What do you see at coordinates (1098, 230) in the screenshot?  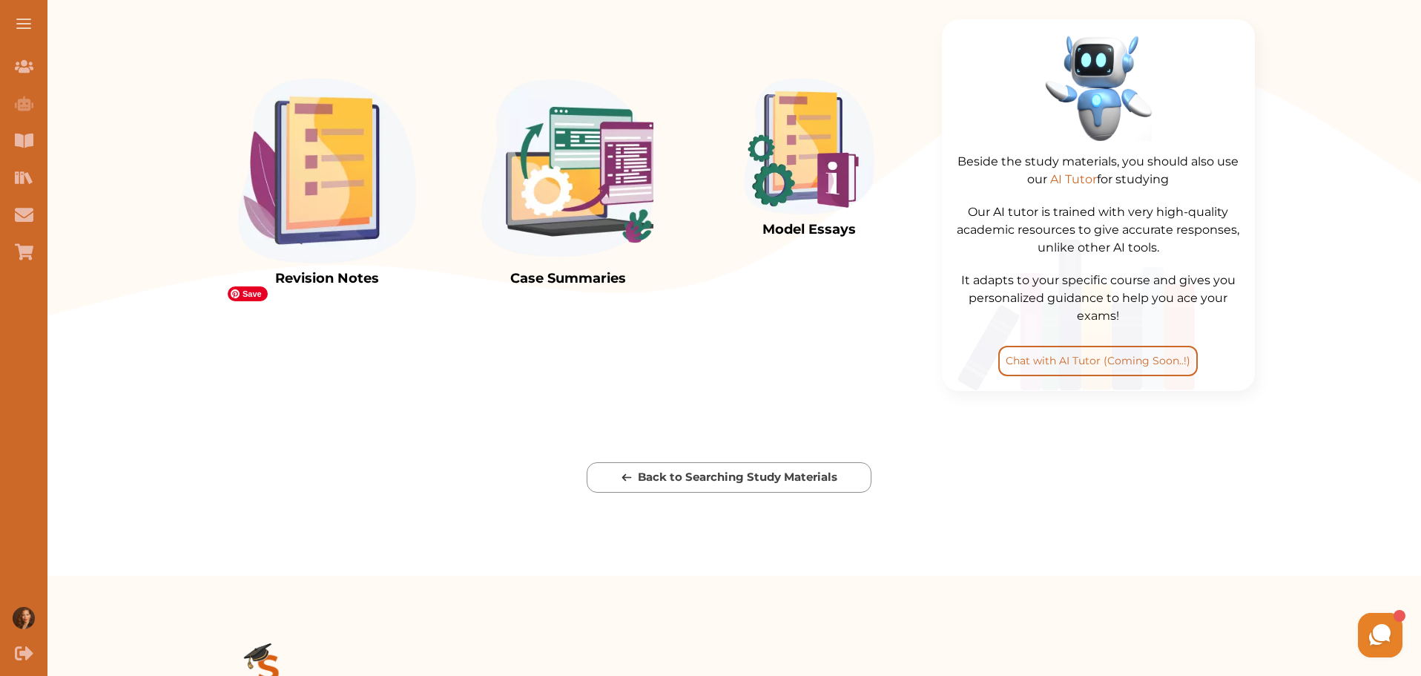 I see `p: Our AI tutor is trained with very high-quality academic resources to give accurate responses, unl...` at bounding box center [1098, 230].